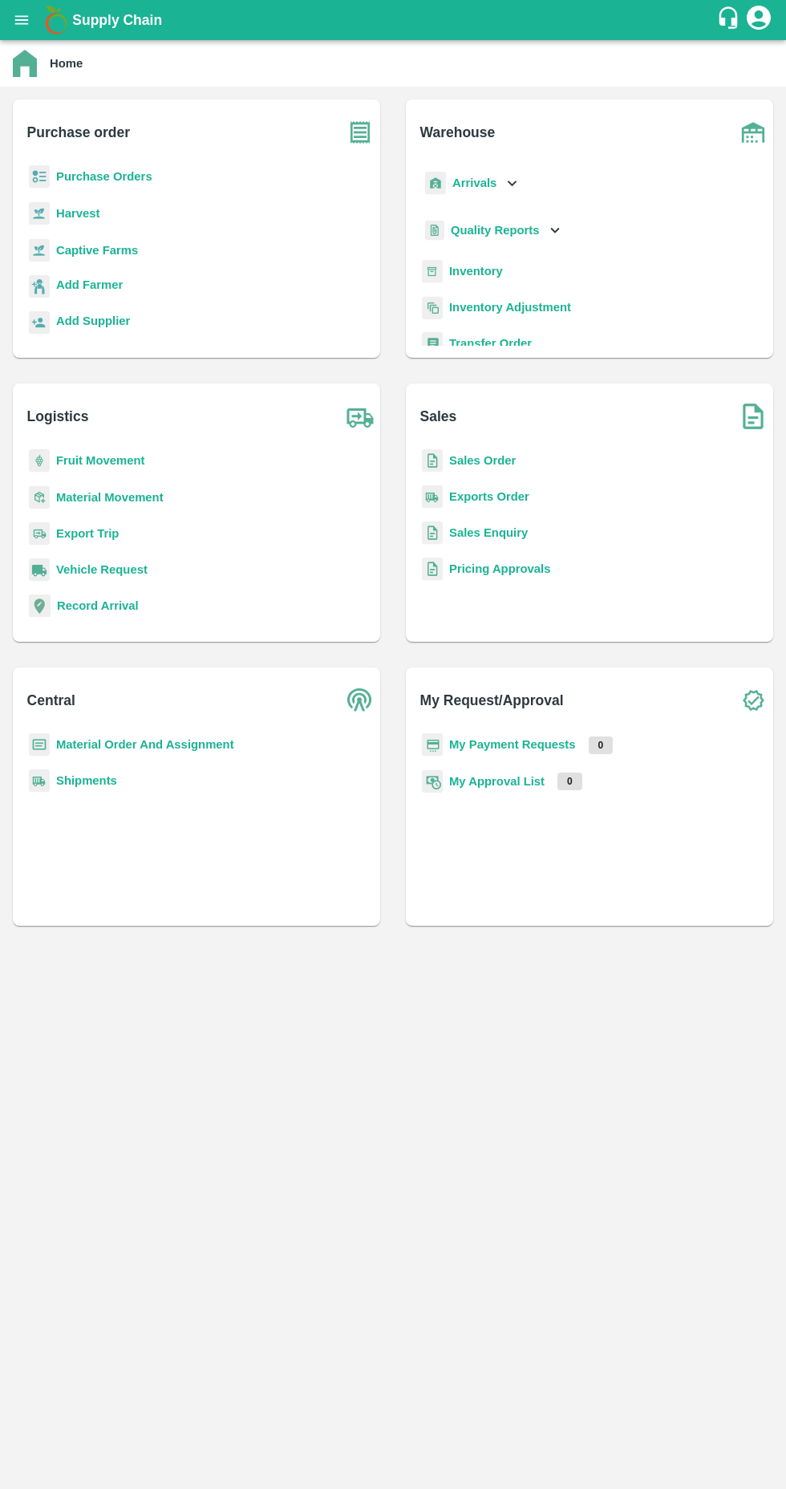  I want to click on button: open drawer, so click(22, 20).